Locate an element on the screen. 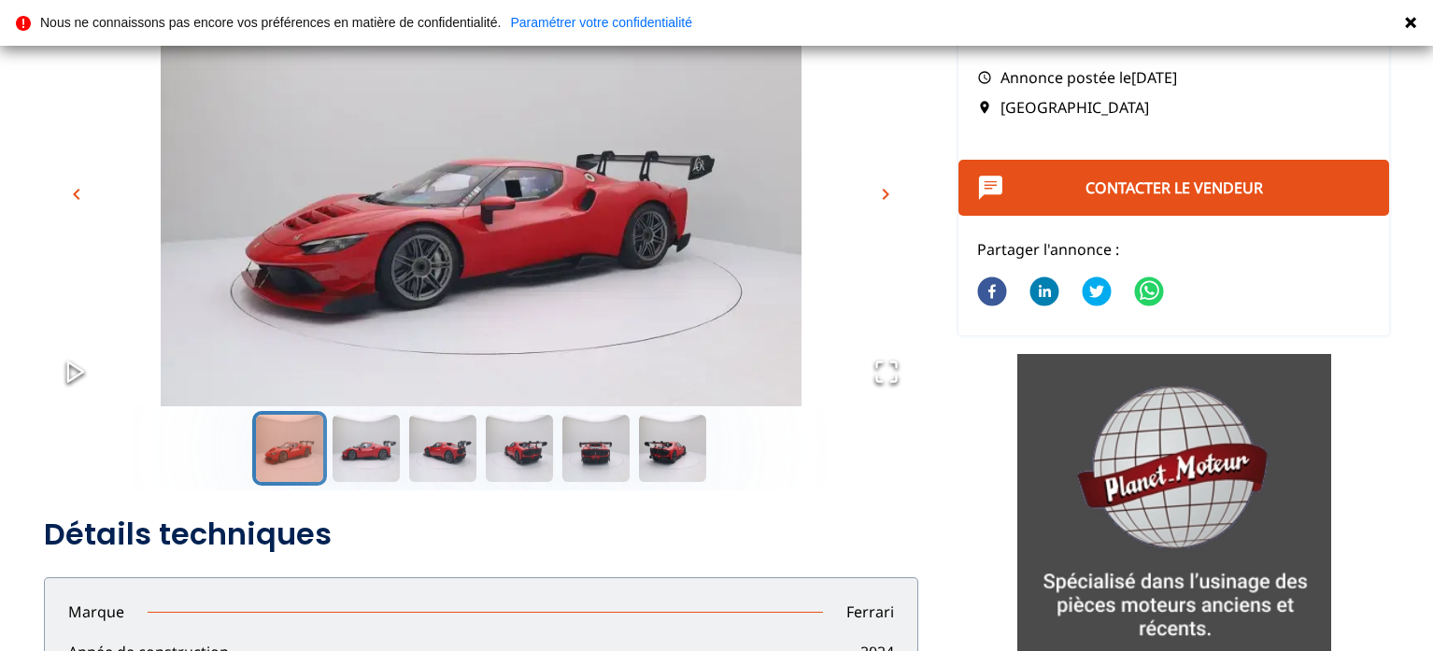 The height and width of the screenshot is (651, 1433). p: Partager l'annonce : is located at coordinates (1173, 249).